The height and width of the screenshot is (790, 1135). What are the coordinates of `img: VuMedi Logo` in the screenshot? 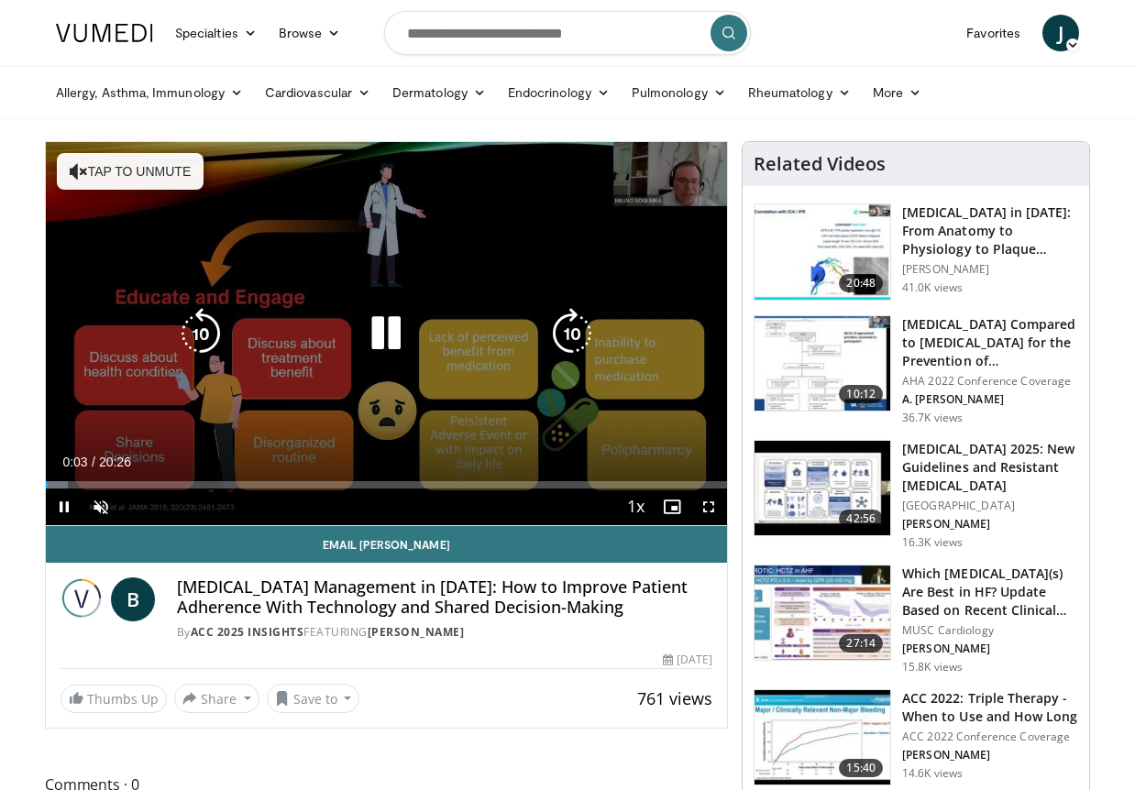 It's located at (105, 33).